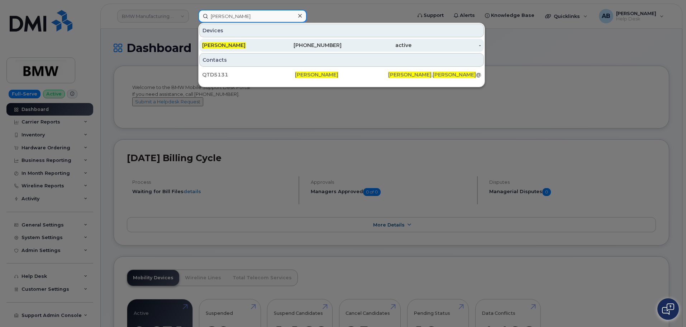 This screenshot has width=686, height=327. I want to click on div: Contacts, so click(342, 60).